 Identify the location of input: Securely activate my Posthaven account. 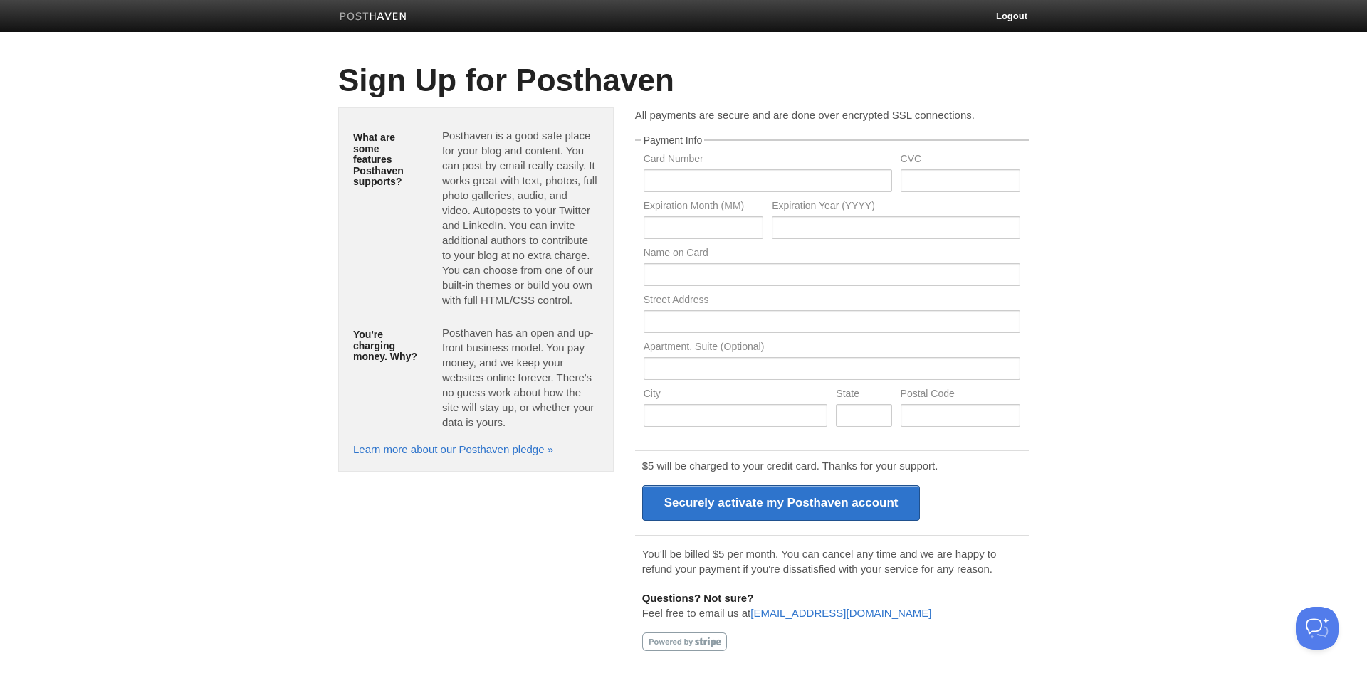
(781, 503).